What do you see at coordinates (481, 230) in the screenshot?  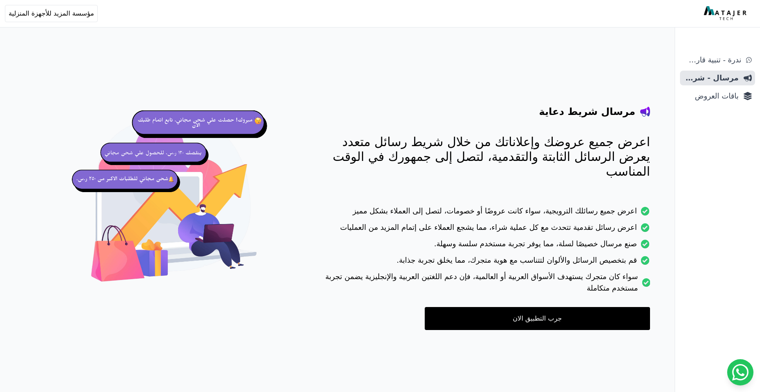 I see `li: اعرض رسائل تقدمية تتحدث مع كل عملية شراء، مما يشجع العملاء على إتمام المزيد من العمليات` at bounding box center [481, 230].